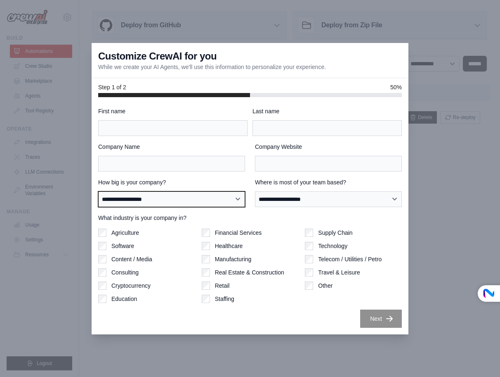  I want to click on label: Telecom / Utilities / Petro, so click(350, 259).